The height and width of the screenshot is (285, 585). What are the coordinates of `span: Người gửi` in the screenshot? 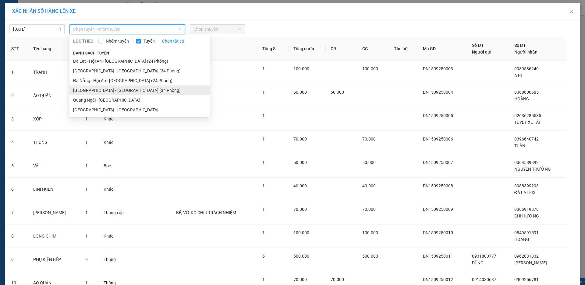 It's located at (481, 52).